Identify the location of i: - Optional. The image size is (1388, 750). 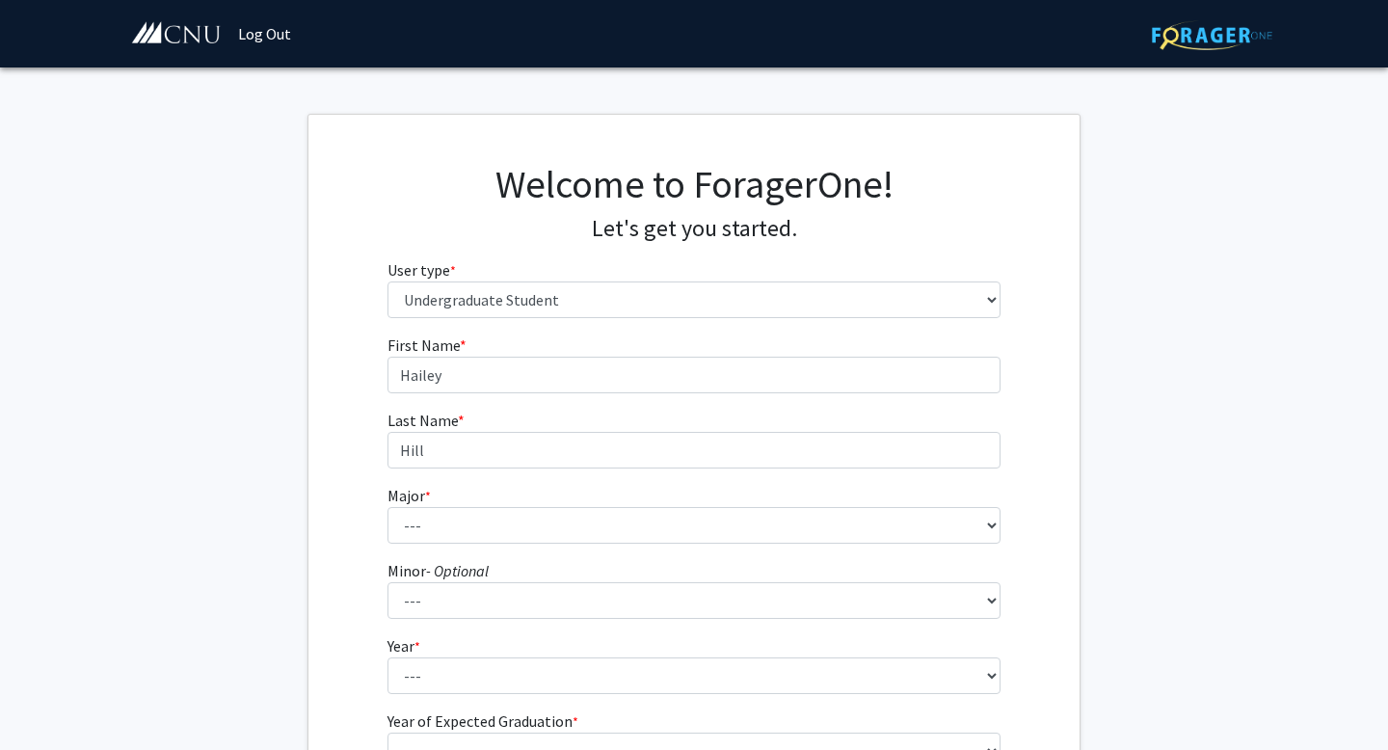
(457, 571).